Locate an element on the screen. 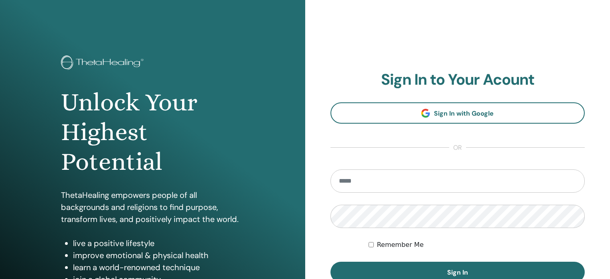 Image resolution: width=610 pixels, height=279 pixels. span: or is located at coordinates (457, 148).